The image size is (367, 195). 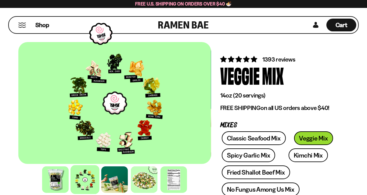 I want to click on div: Mix, so click(x=273, y=75).